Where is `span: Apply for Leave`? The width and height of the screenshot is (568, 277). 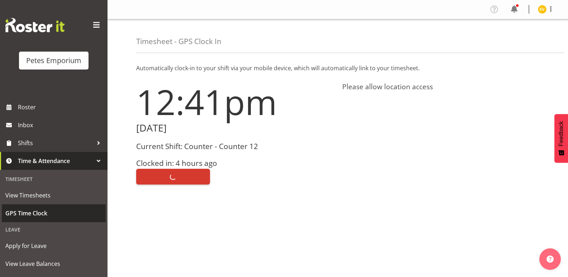 span: Apply for Leave is located at coordinates (54, 246).